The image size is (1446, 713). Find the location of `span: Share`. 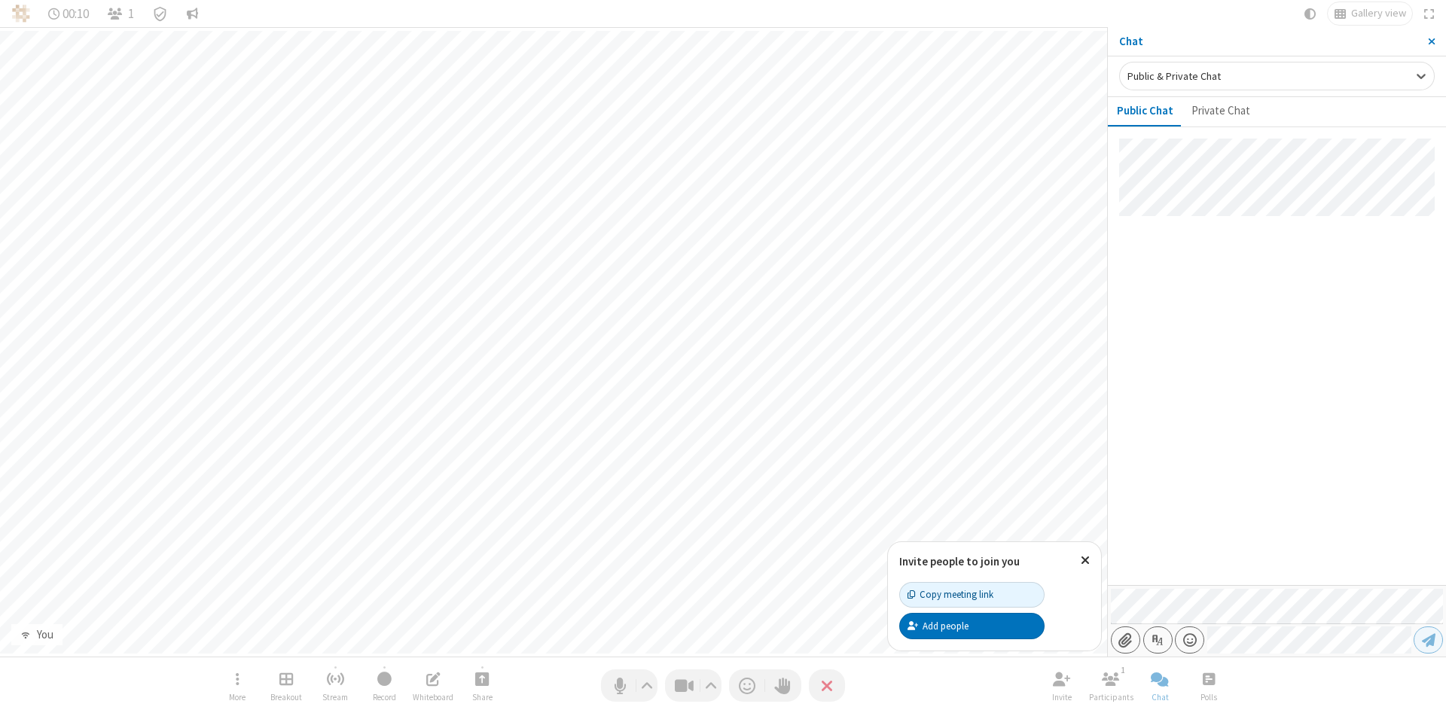

span: Share is located at coordinates (482, 697).